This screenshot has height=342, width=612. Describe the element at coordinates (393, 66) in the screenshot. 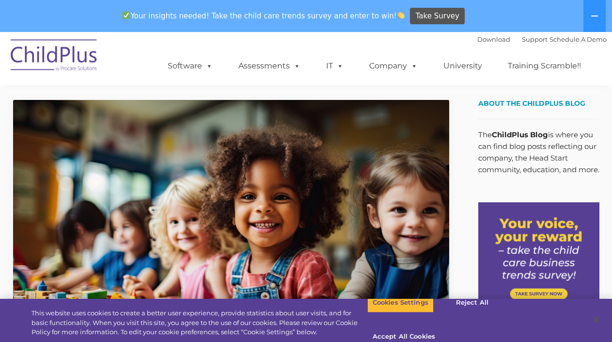

I see `a: Company` at that location.